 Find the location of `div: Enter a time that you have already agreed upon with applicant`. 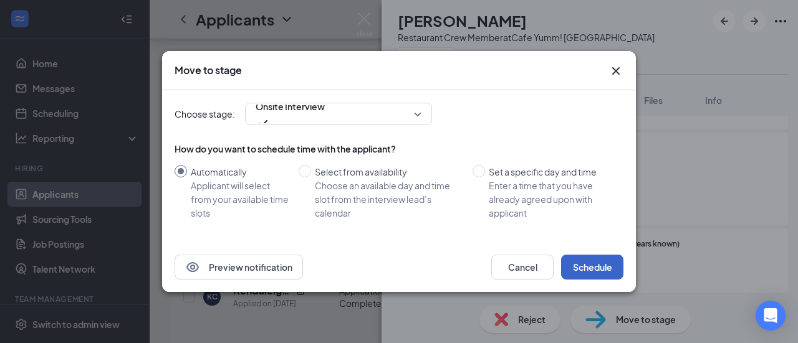

div: Enter a time that you have already agreed upon with applicant is located at coordinates (551, 199).